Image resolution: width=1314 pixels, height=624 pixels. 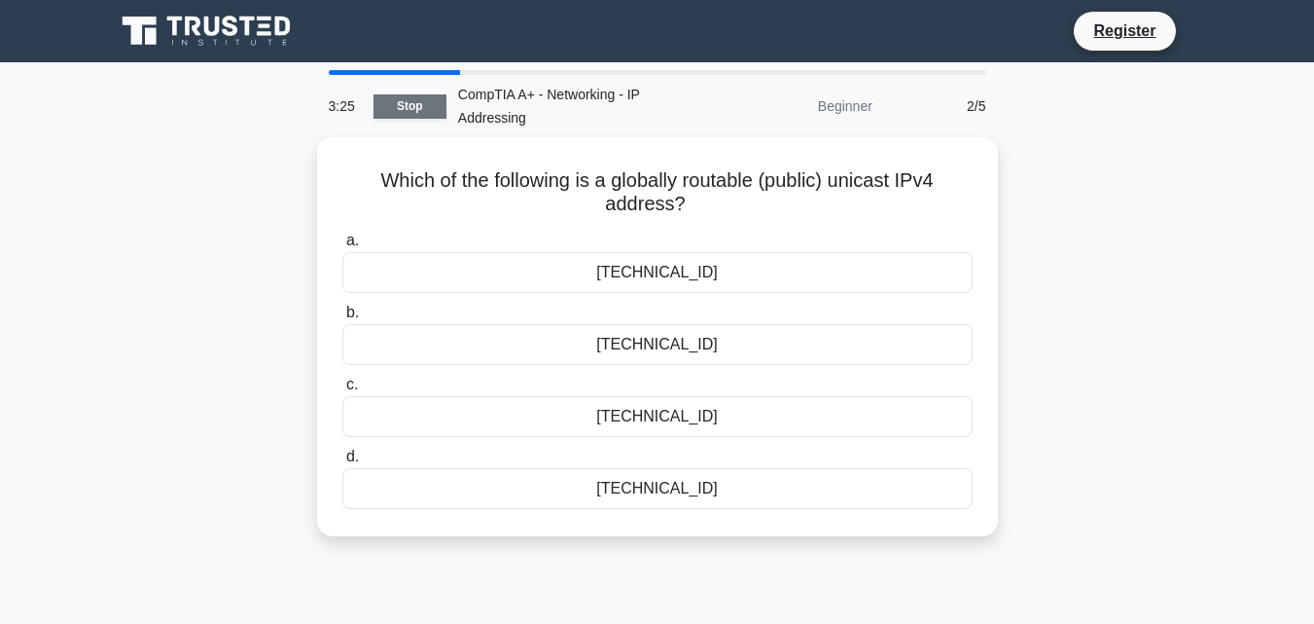 What do you see at coordinates (941, 106) in the screenshot?
I see `div: 2/5` at bounding box center [941, 106].